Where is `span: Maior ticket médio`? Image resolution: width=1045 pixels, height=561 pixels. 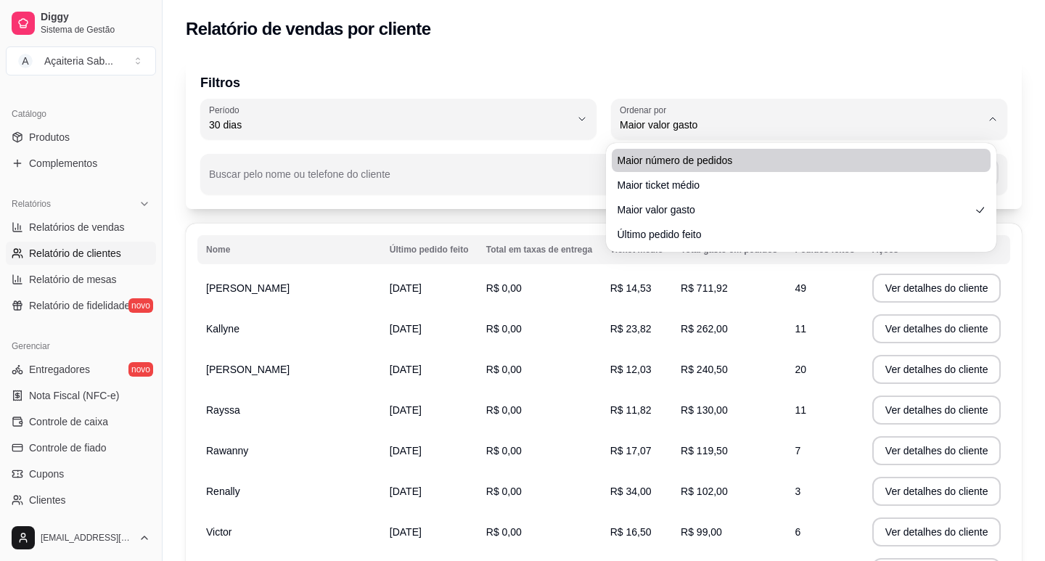 span: Maior ticket médio is located at coordinates (794, 185).